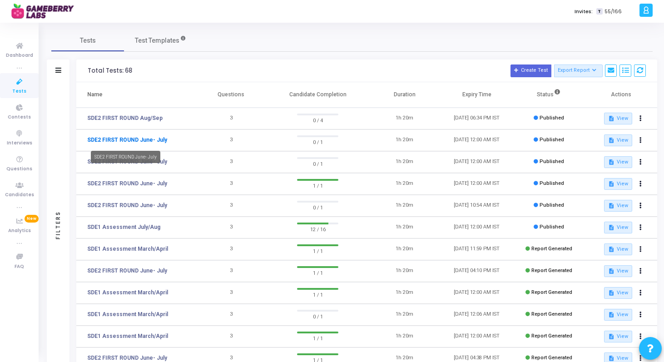  Describe the element at coordinates (19, 117) in the screenshot. I see `span: Contests` at that location.